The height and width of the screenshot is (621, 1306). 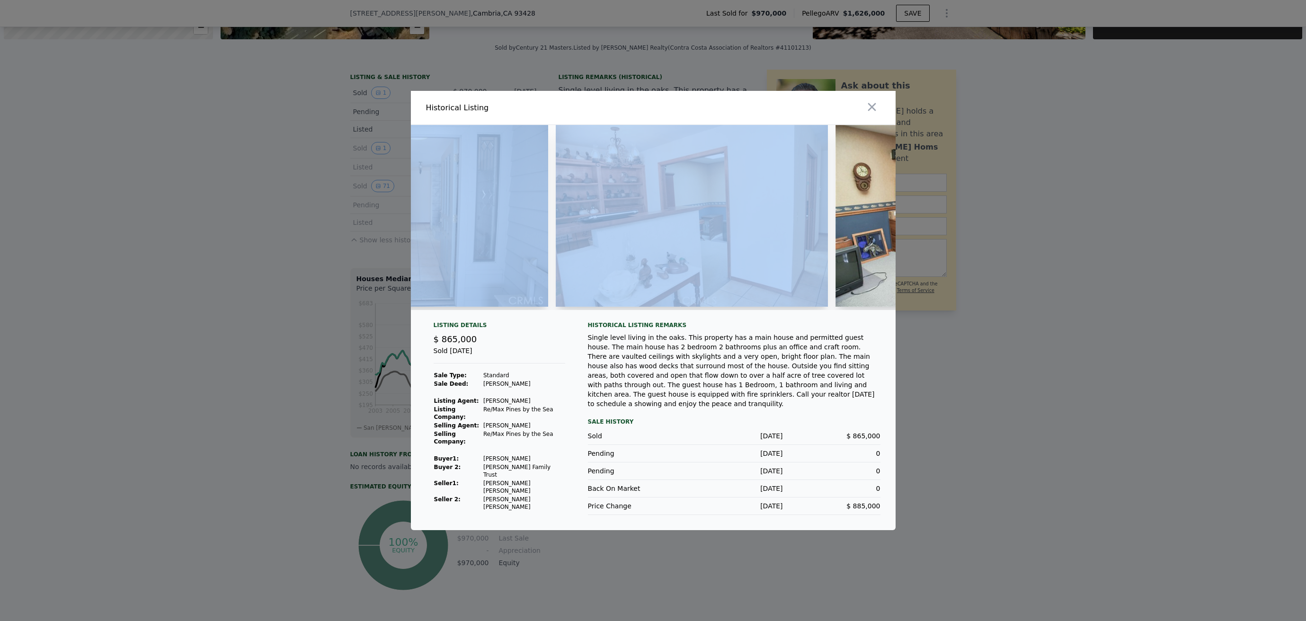 I want to click on strong: Selling Company:, so click(x=450, y=438).